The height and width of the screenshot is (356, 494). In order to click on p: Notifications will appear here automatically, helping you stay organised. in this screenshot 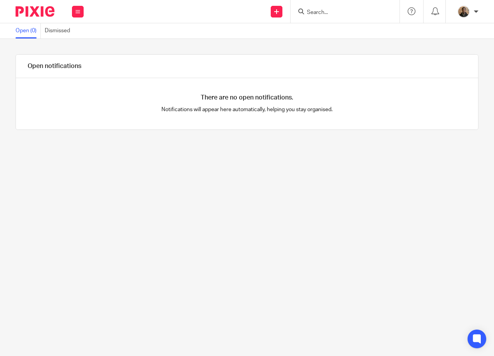, I will do `click(247, 110)`.